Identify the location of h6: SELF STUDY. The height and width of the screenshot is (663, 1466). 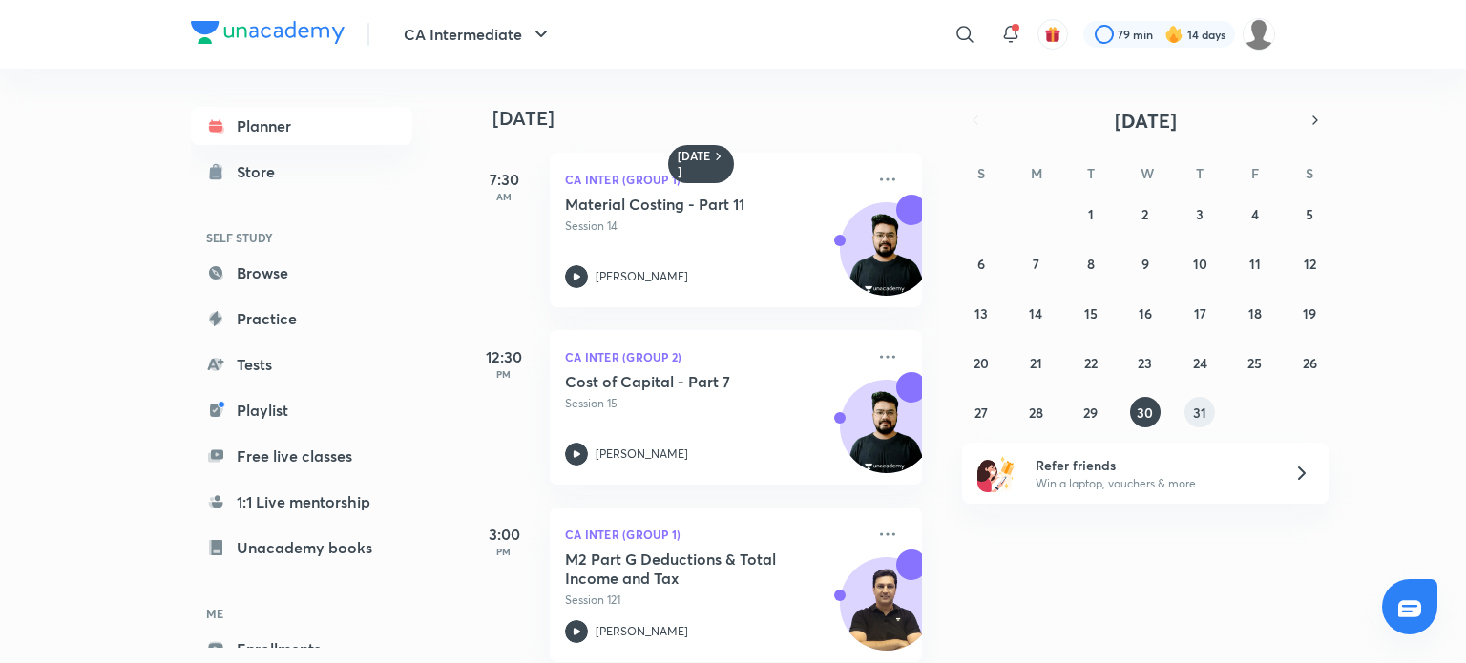
(302, 238).